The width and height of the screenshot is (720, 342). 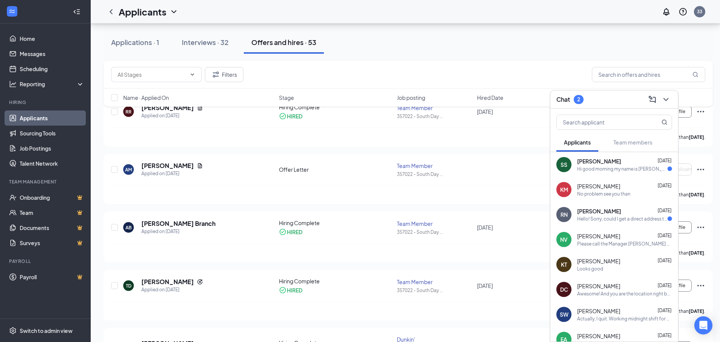 What do you see at coordinates (143, 12) in the screenshot?
I see `h1: Applicants` at bounding box center [143, 12].